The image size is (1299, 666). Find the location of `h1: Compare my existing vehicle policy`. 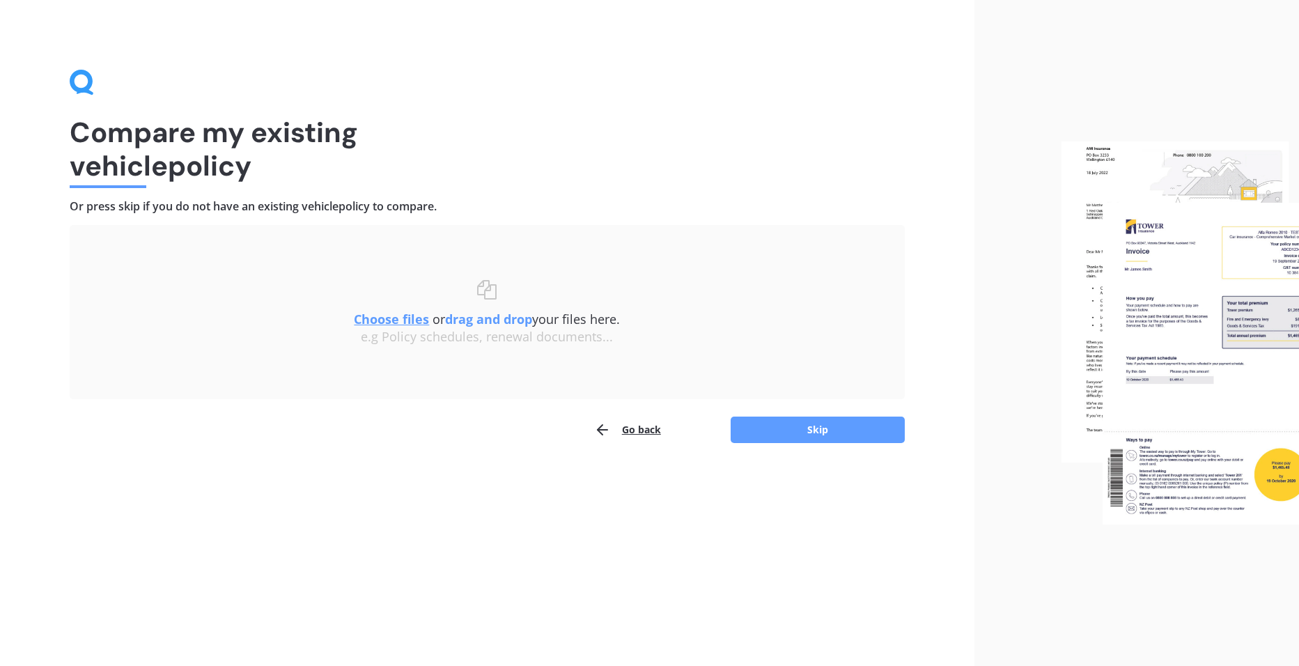

h1: Compare my existing vehicle policy is located at coordinates (487, 149).